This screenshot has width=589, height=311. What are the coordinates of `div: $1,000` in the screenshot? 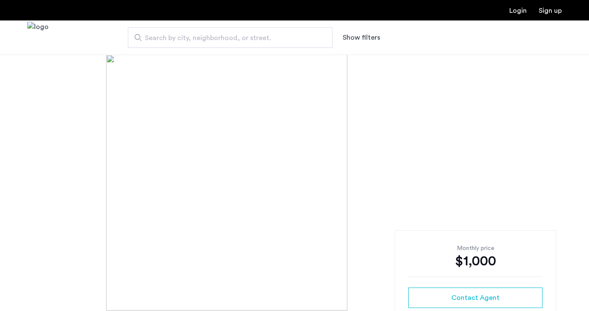 It's located at (475, 261).